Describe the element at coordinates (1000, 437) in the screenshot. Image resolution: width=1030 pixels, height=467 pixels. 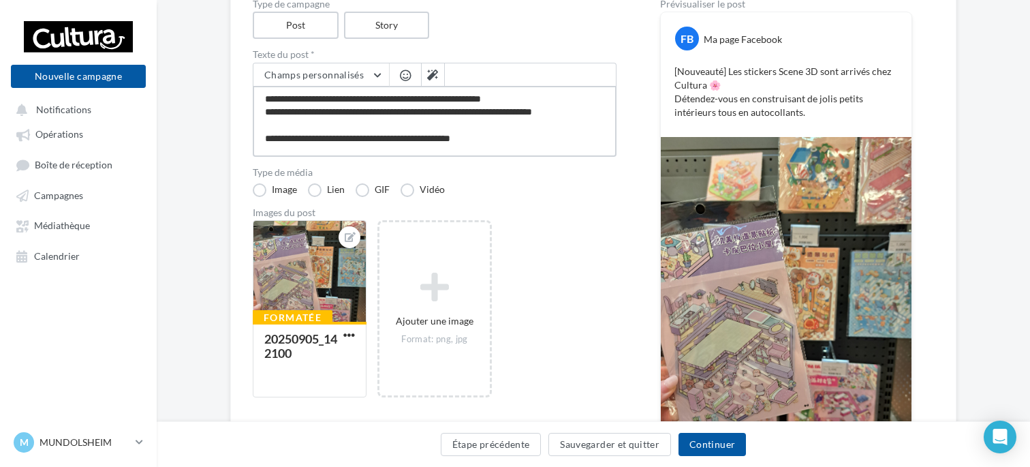
I see `div: Open Intercom Messenger` at that location.